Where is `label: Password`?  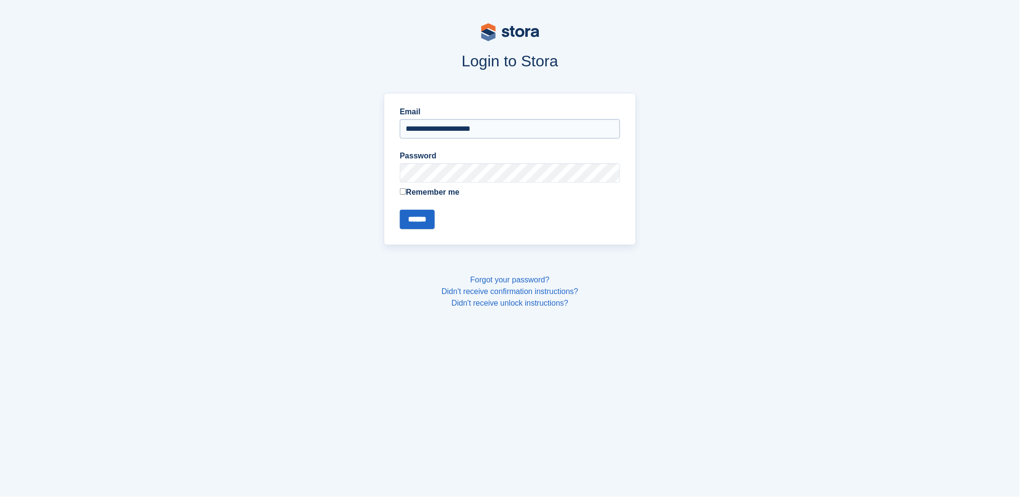 label: Password is located at coordinates (510, 156).